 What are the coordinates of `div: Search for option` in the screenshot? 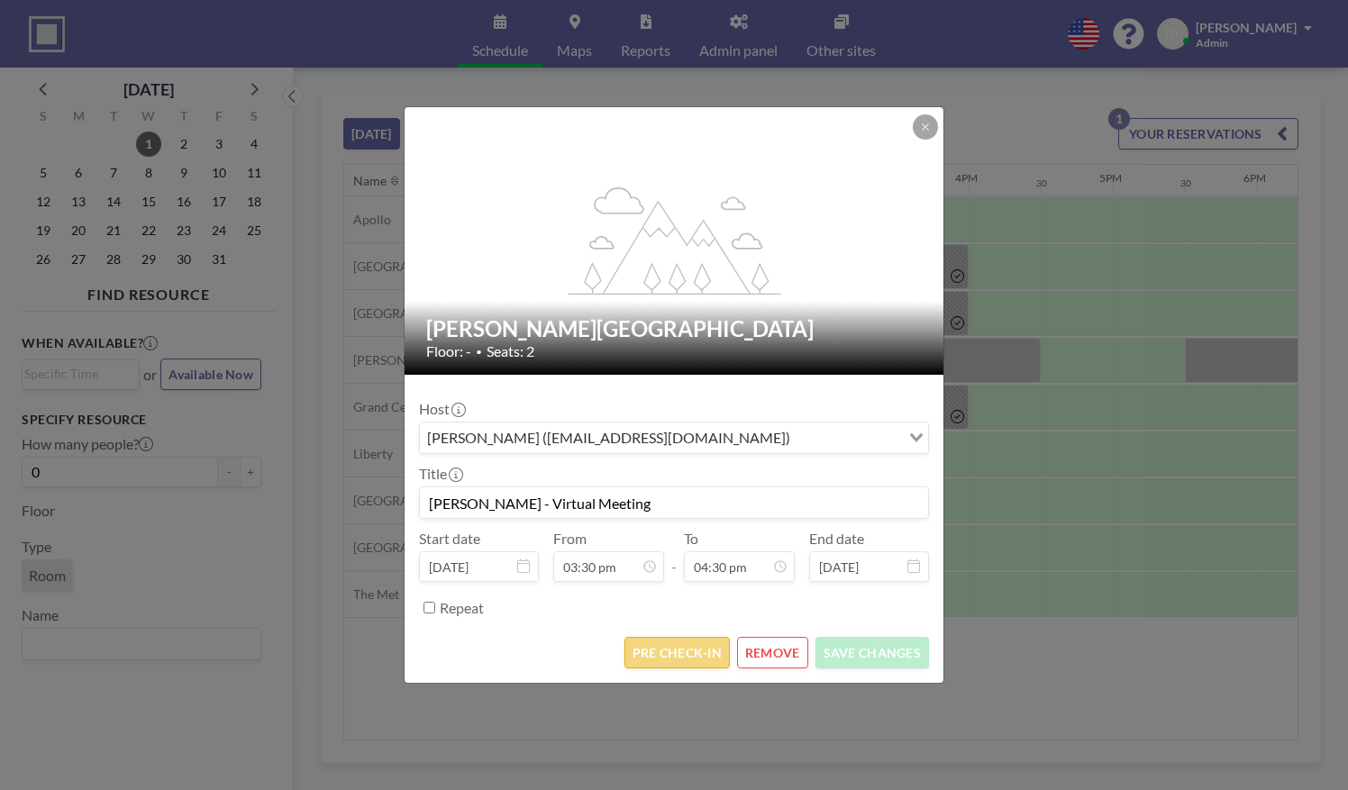 It's located at (674, 438).